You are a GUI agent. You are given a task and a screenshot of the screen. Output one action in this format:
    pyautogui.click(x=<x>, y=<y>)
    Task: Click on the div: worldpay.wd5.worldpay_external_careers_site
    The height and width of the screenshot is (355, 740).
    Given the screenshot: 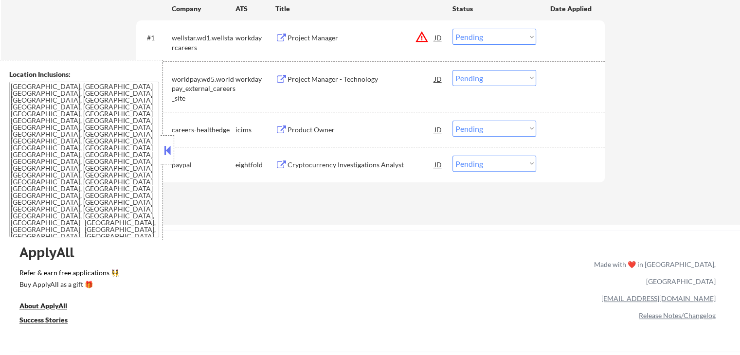 What is the action you would take?
    pyautogui.click(x=203, y=89)
    